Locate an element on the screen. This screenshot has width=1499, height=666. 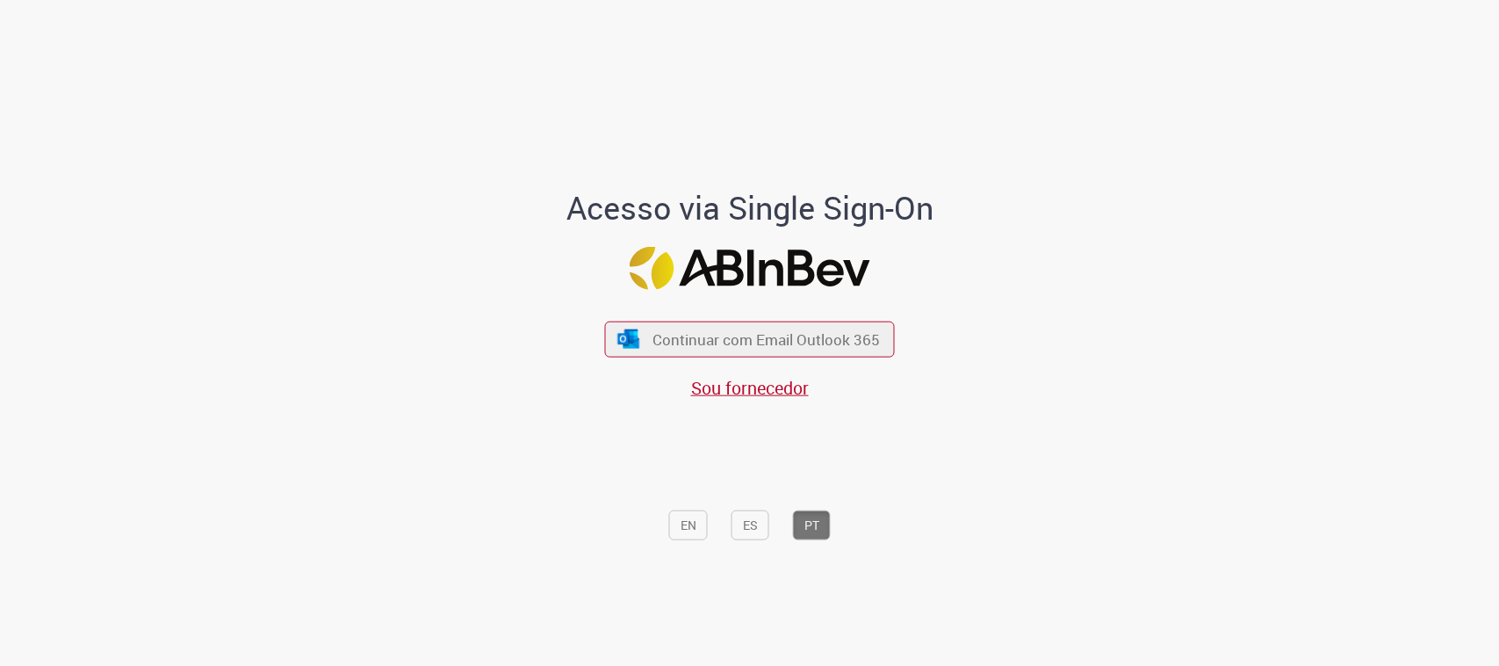
button: ícone Azure/Microsoft 360 Continuar com Email Outlook 365 is located at coordinates (750, 339).